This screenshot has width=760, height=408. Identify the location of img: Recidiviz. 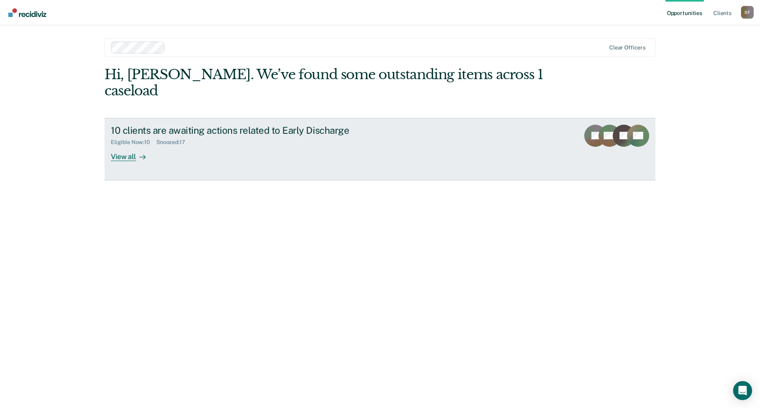
(27, 13).